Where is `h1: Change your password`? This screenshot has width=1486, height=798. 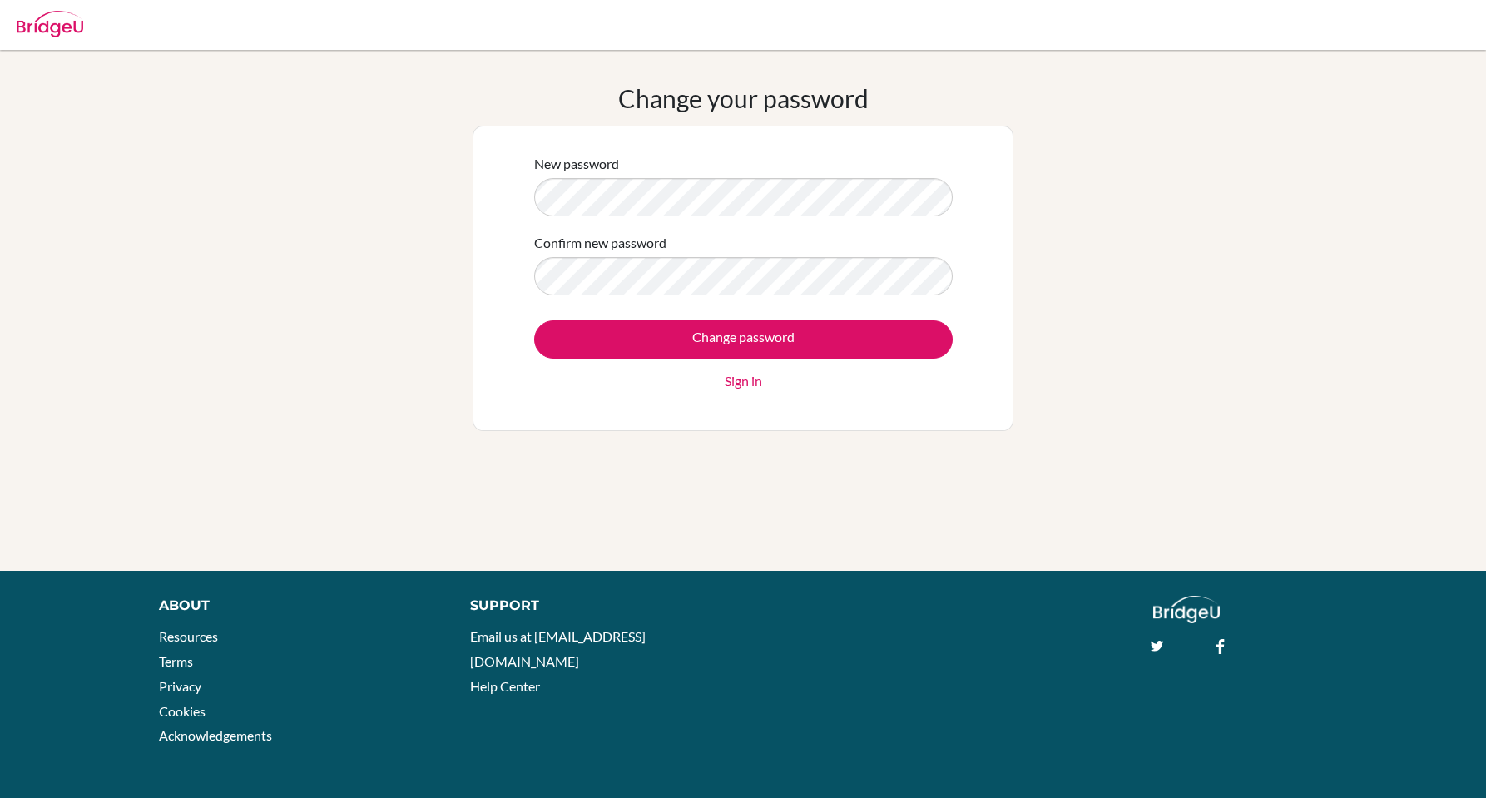 h1: Change your password is located at coordinates (743, 98).